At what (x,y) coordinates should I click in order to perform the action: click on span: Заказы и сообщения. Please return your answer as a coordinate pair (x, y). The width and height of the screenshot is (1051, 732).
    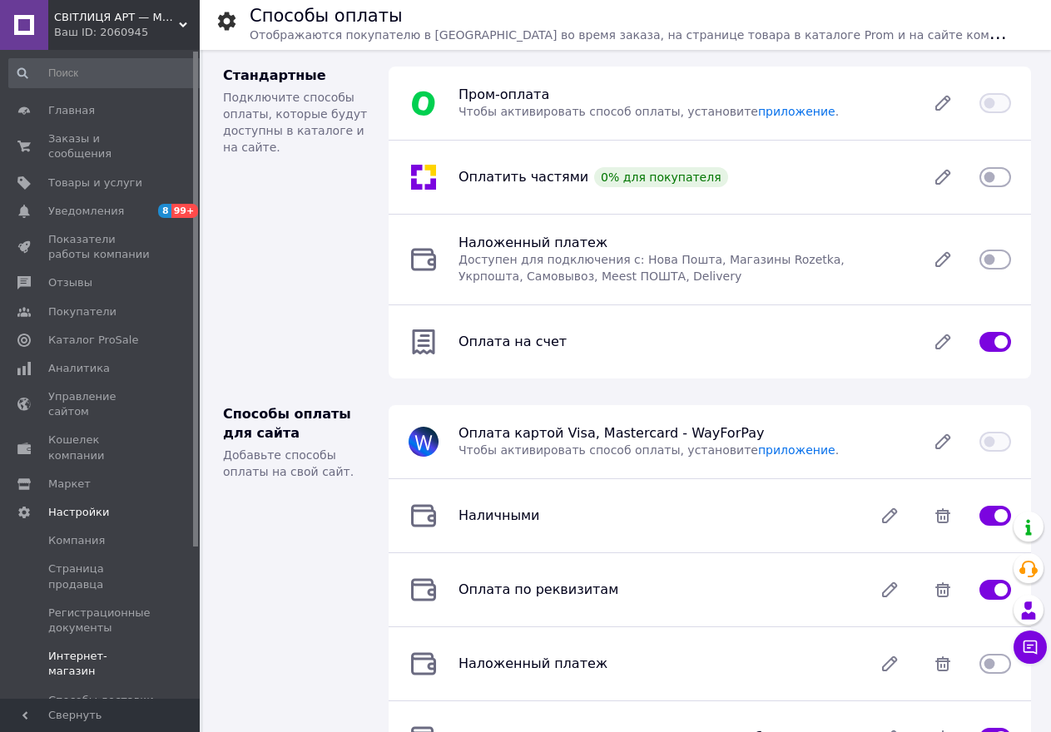
    Looking at the image, I should click on (101, 146).